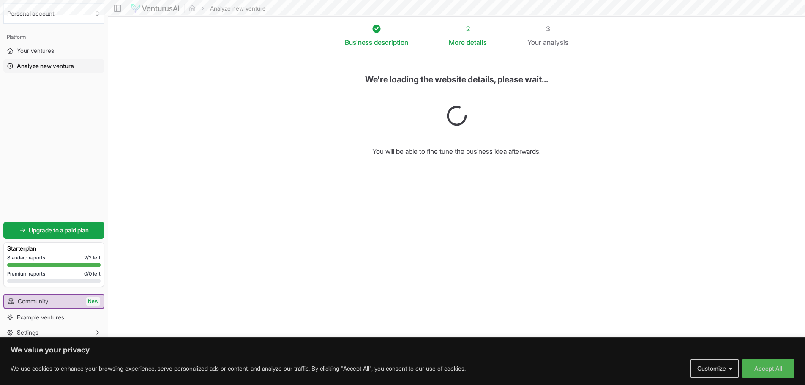 This screenshot has height=385, width=805. Describe the element at coordinates (391, 42) in the screenshot. I see `span: description` at that location.